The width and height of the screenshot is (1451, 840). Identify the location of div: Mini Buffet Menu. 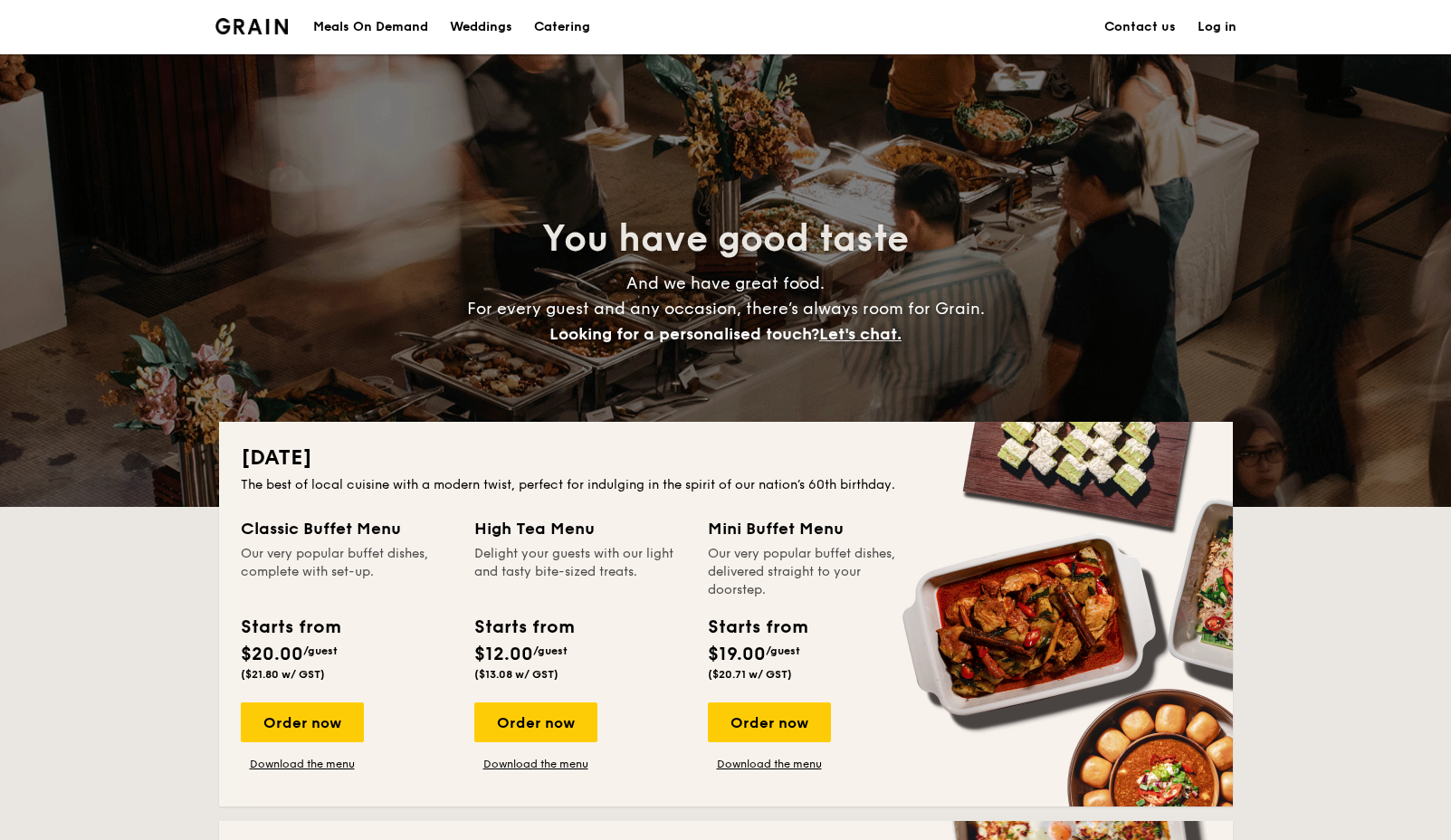
(814, 528).